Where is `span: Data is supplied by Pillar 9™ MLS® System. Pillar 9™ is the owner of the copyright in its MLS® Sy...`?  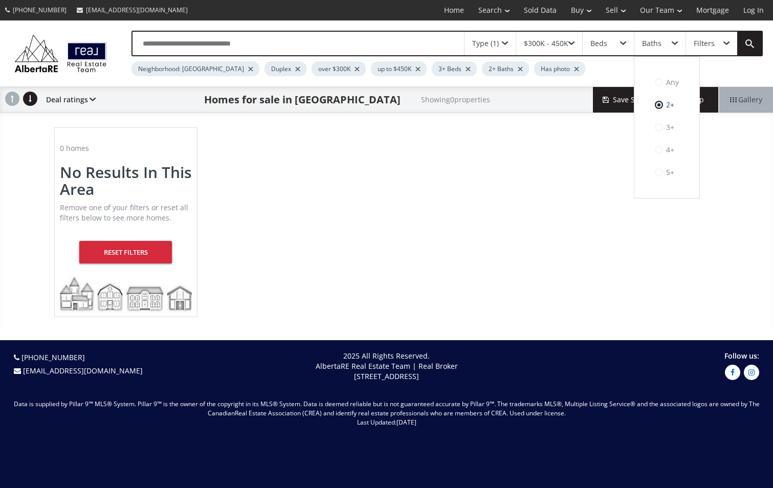
span: Data is supplied by Pillar 9™ MLS® System. Pillar 9™ is the owner of the copyright in its MLS® Sy... is located at coordinates (387, 408).